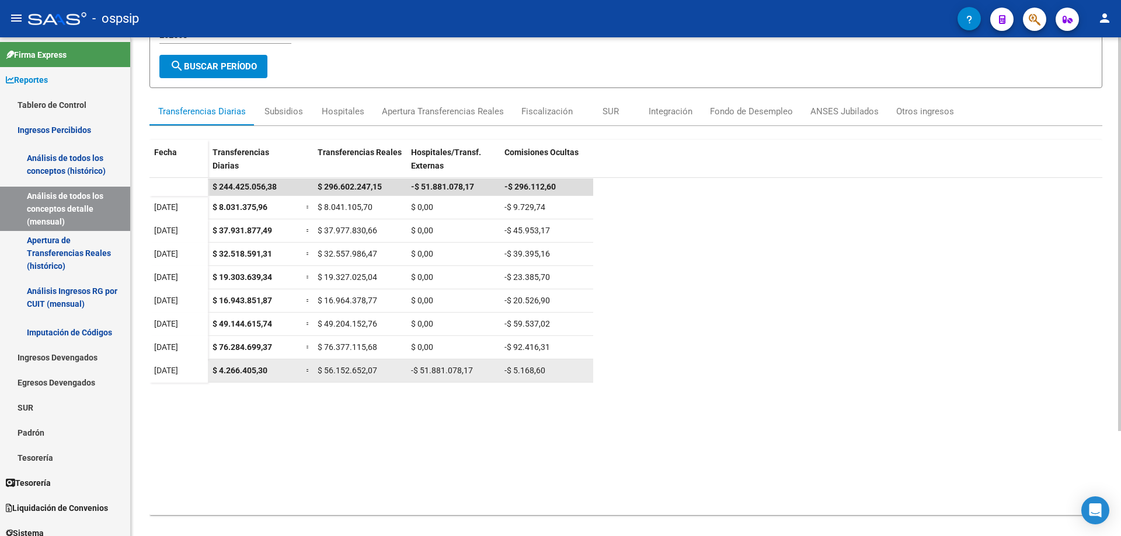  What do you see at coordinates (925, 111) in the screenshot?
I see `div: Otros ingresos` at bounding box center [925, 111].